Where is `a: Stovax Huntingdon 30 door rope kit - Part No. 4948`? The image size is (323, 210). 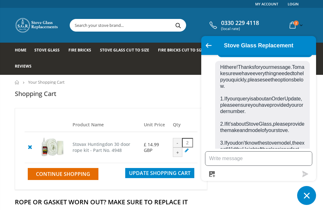
a: Stovax Huntingdon 30 door rope kit - Part No. 4948 is located at coordinates (101, 147).